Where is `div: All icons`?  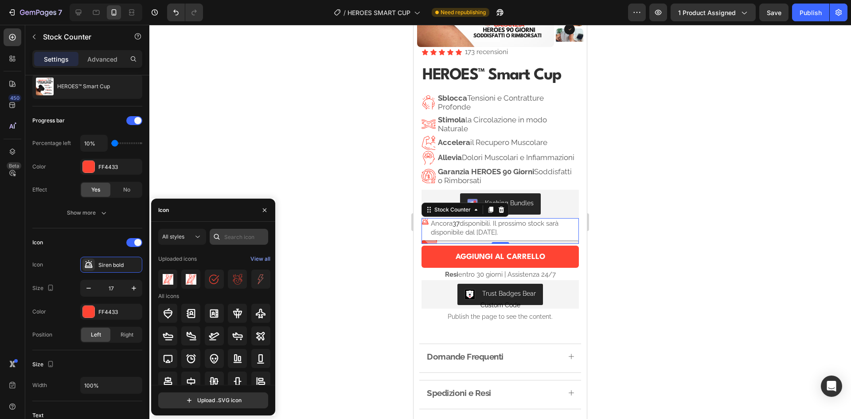
div: All icons is located at coordinates (168, 296).